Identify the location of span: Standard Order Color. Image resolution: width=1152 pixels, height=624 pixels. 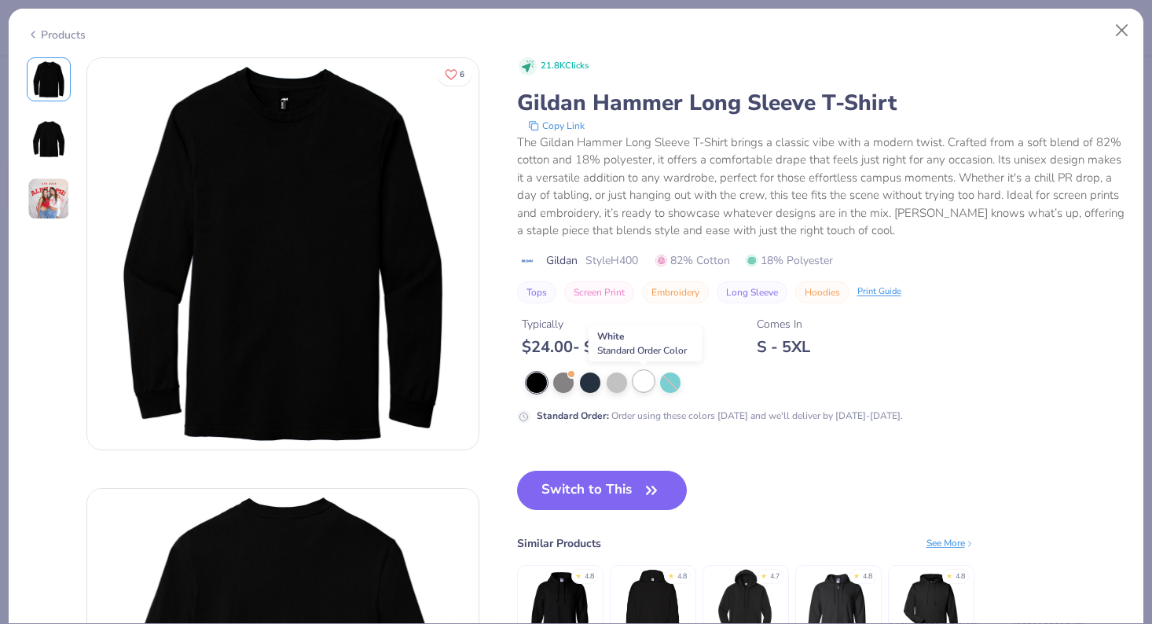
(642, 350).